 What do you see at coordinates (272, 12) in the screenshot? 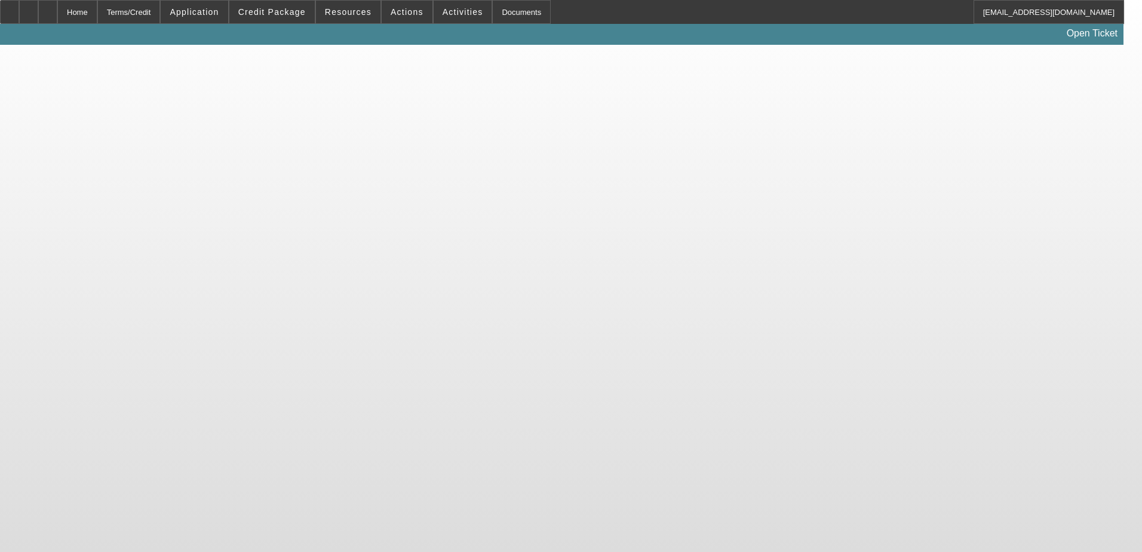
I see `button: Credit Package` at bounding box center [272, 12].